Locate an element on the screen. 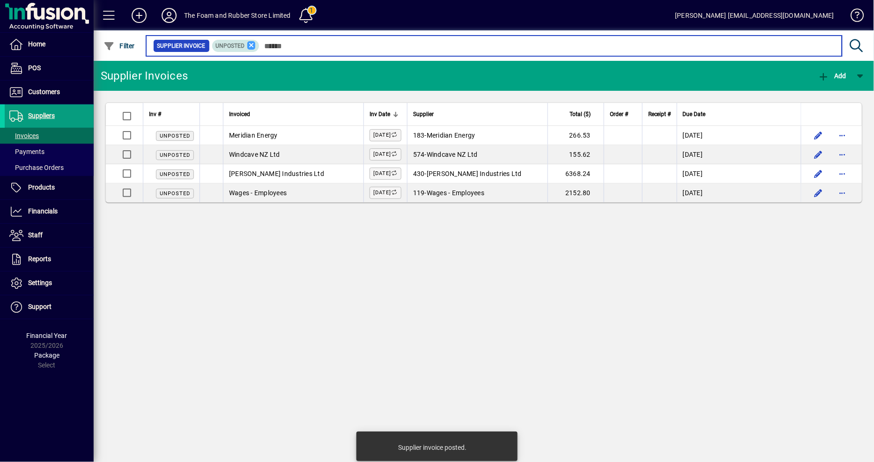 This screenshot has height=462, width=874. span: Due Date is located at coordinates (694, 114).